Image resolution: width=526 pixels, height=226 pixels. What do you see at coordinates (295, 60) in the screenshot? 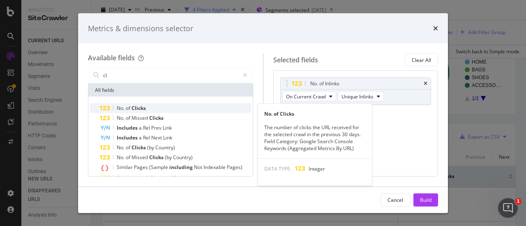
I see `div: Selected fields` at bounding box center [295, 60].